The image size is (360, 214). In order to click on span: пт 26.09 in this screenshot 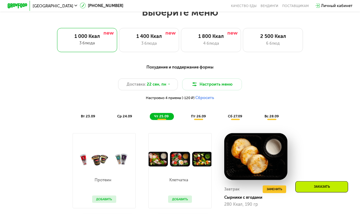, I will do `click(198, 116)`.